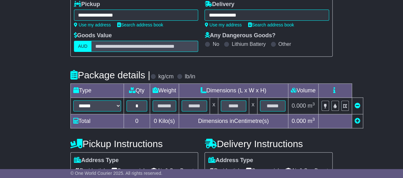 Image resolution: width=403 pixels, height=178 pixels. I want to click on label: Other, so click(285, 44).